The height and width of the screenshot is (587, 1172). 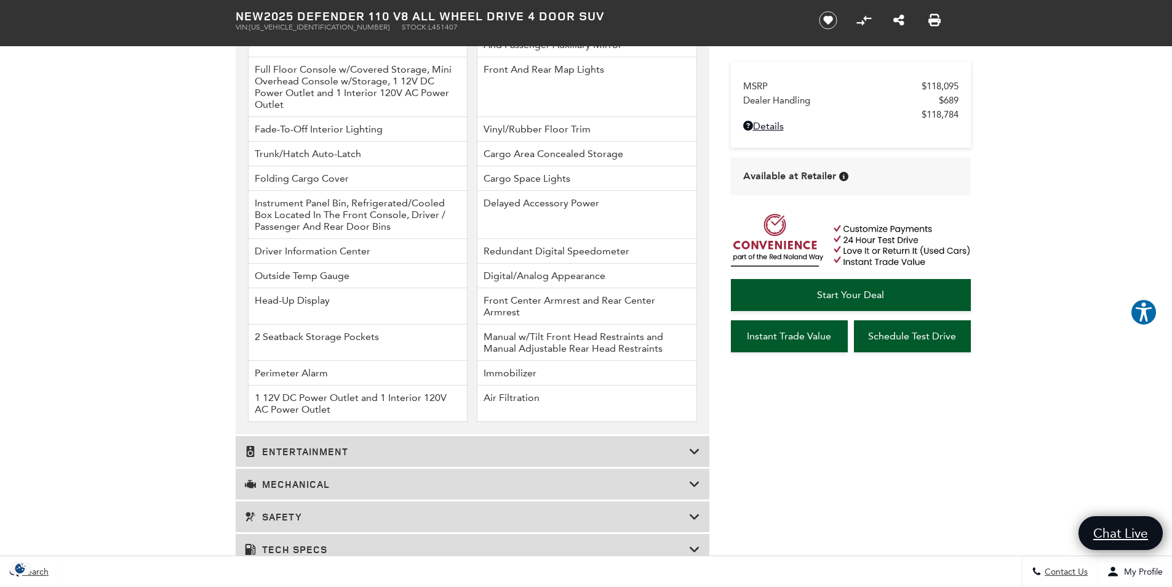 I want to click on span: VIN:, so click(x=242, y=27).